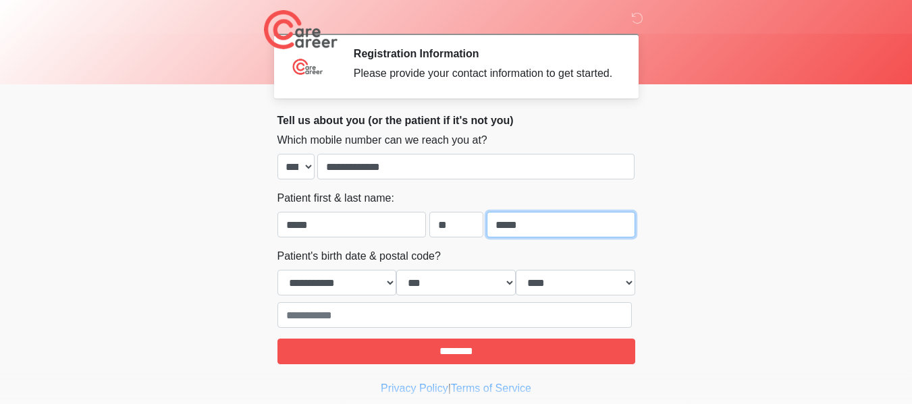  I want to click on img: Care Career Logo, so click(301, 30).